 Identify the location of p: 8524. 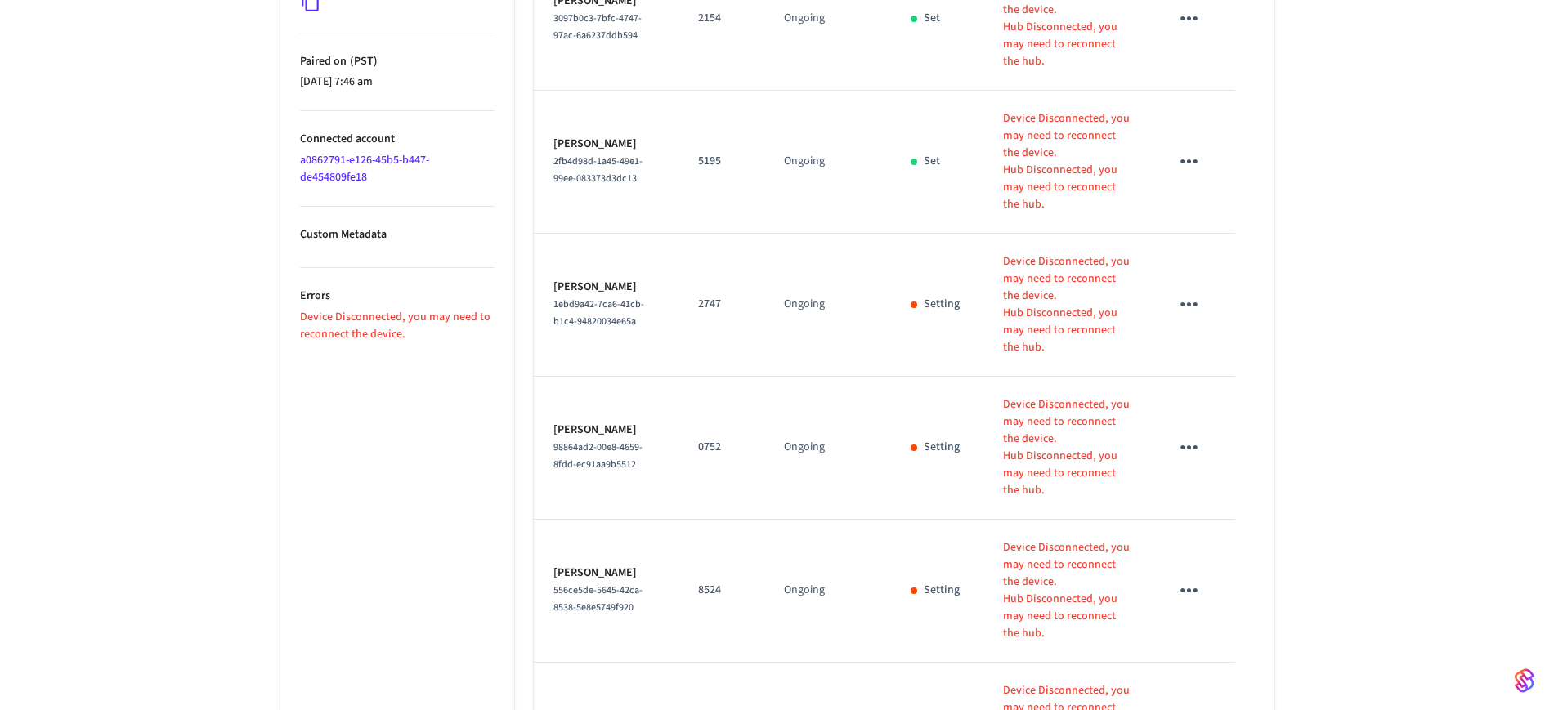
(721, 590).